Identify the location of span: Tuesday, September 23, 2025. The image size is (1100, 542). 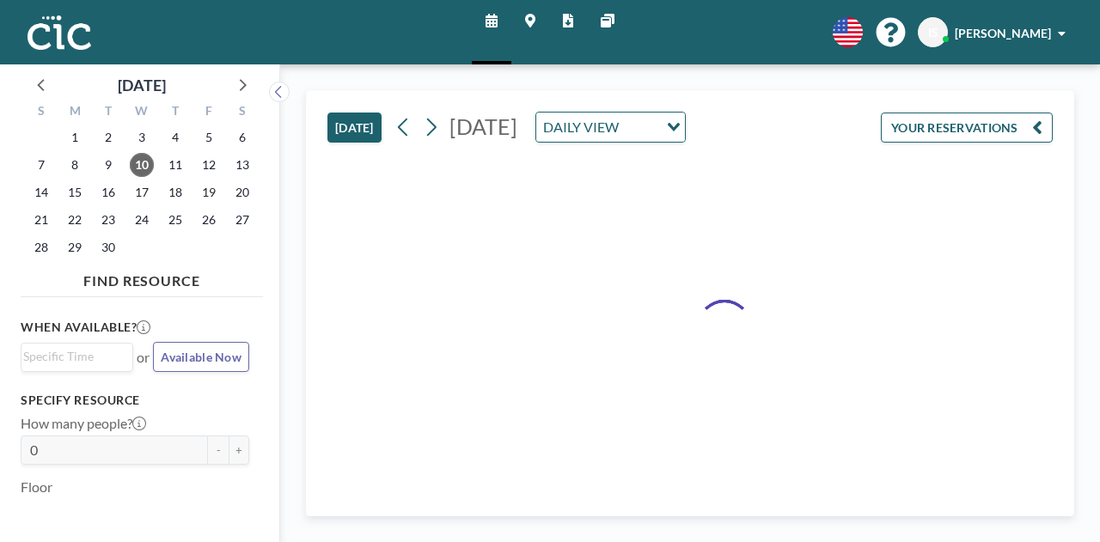
(108, 220).